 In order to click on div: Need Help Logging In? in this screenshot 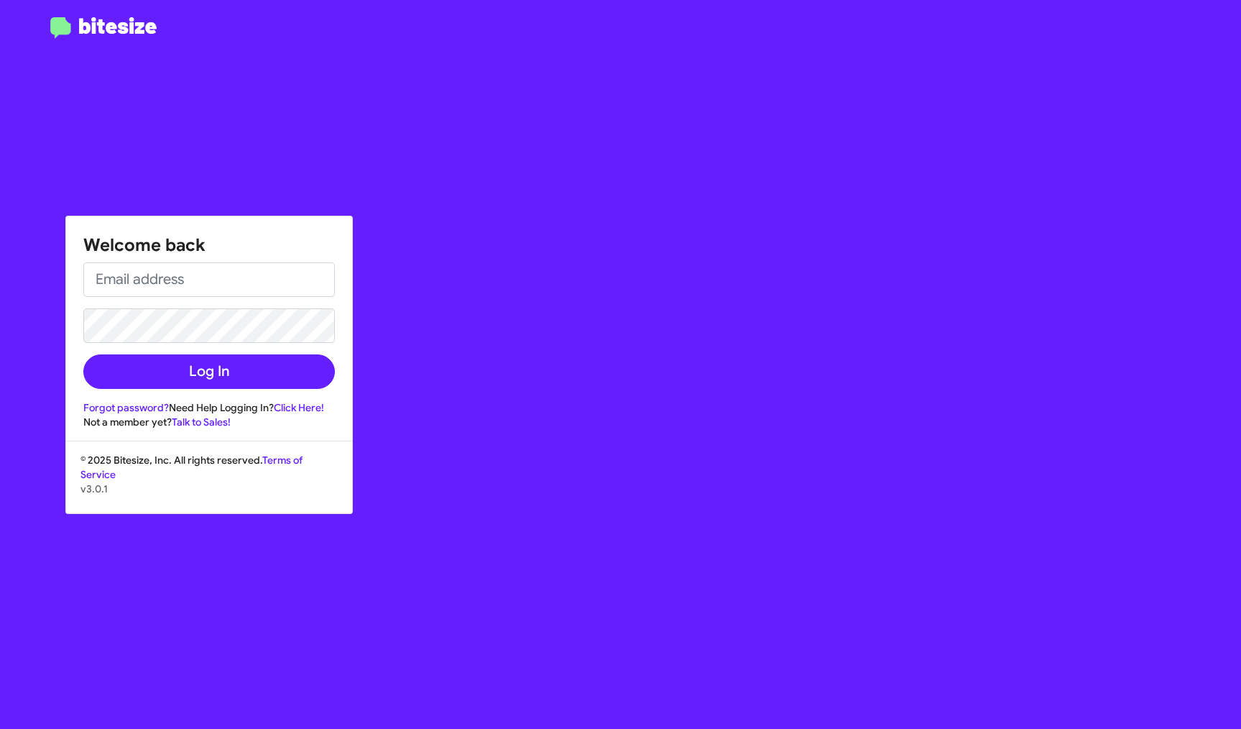, I will do `click(209, 408)`.